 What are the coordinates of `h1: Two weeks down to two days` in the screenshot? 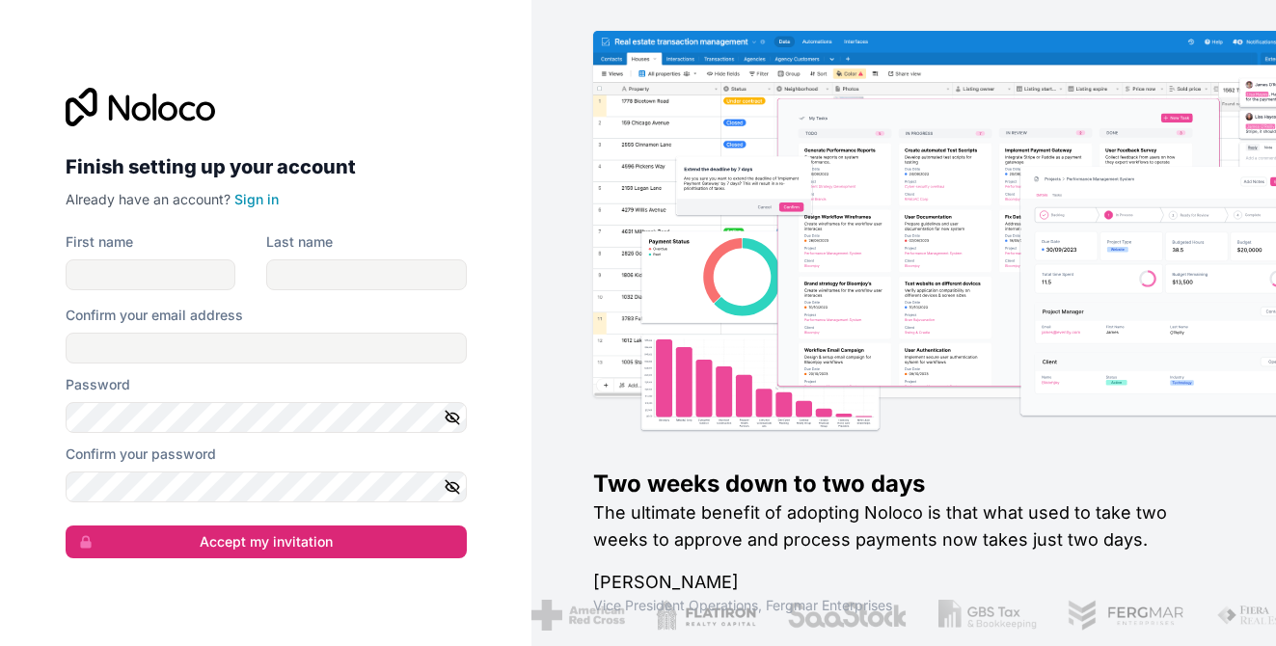 It's located at (904, 484).